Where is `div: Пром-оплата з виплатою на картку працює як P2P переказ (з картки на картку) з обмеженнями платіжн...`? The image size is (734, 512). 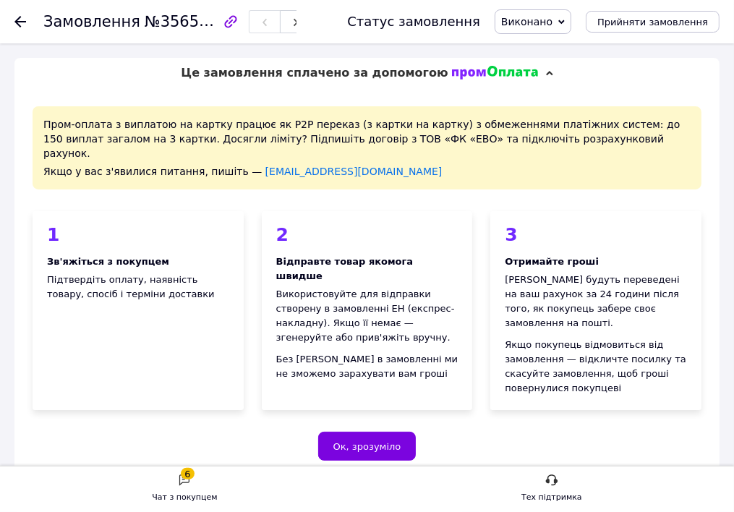 div: Пром-оплата з виплатою на картку працює як P2P переказ (з картки на картку) з обмеженнями платіжн... is located at coordinates (366, 147).